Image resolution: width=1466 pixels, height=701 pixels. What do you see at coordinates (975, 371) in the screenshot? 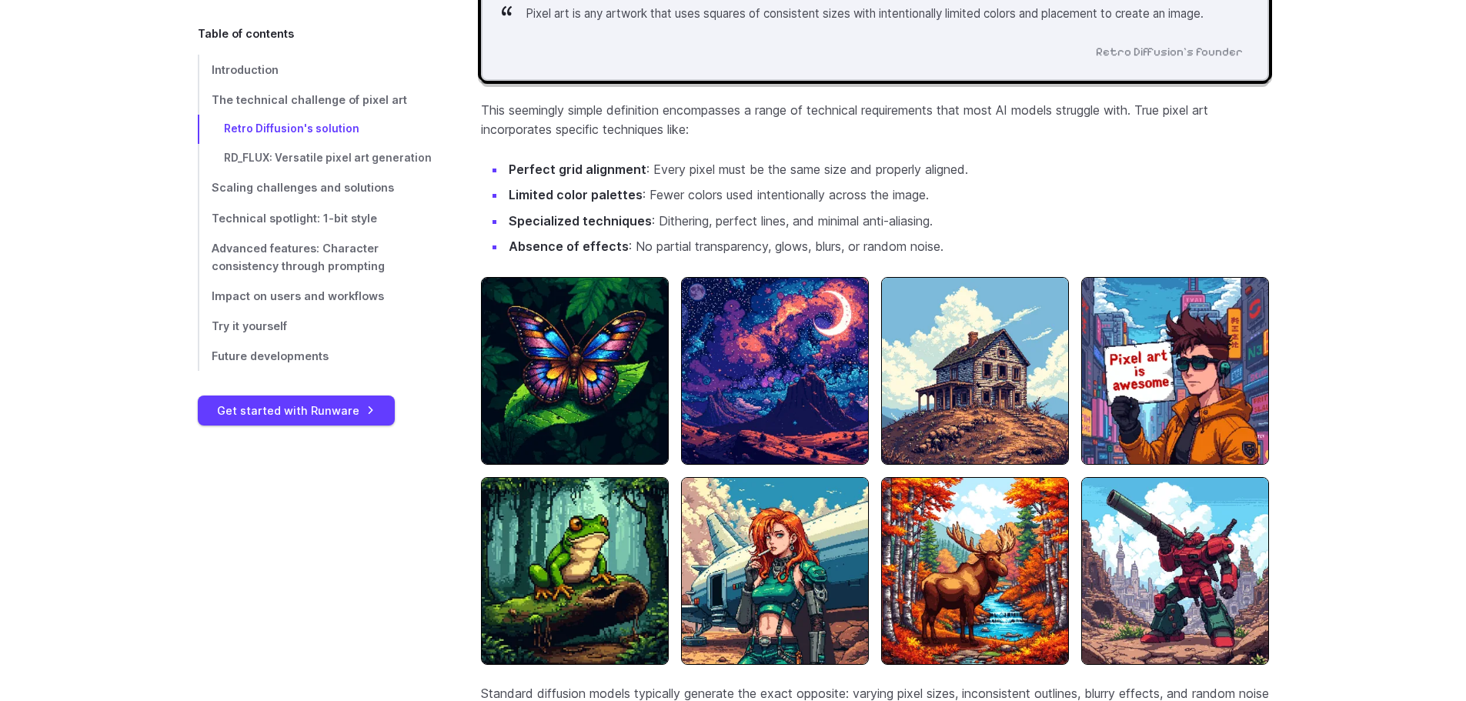
I see `img: a rustic, abandoned house on a hill, drawn in pixel art with a clear blue sky and fluffy clouds` at bounding box center [975, 371].